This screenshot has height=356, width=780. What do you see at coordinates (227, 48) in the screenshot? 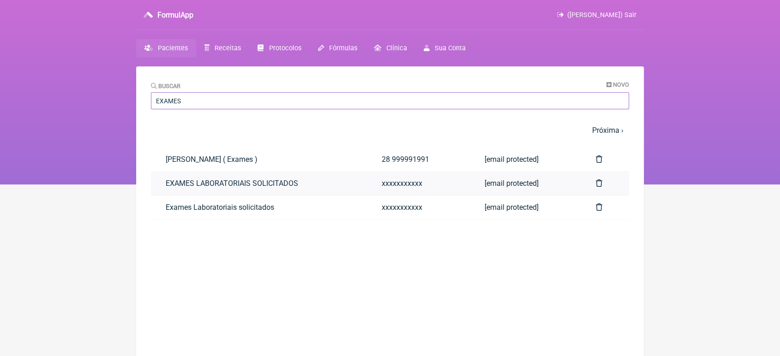
I see `span: Receitas` at bounding box center [227, 48].